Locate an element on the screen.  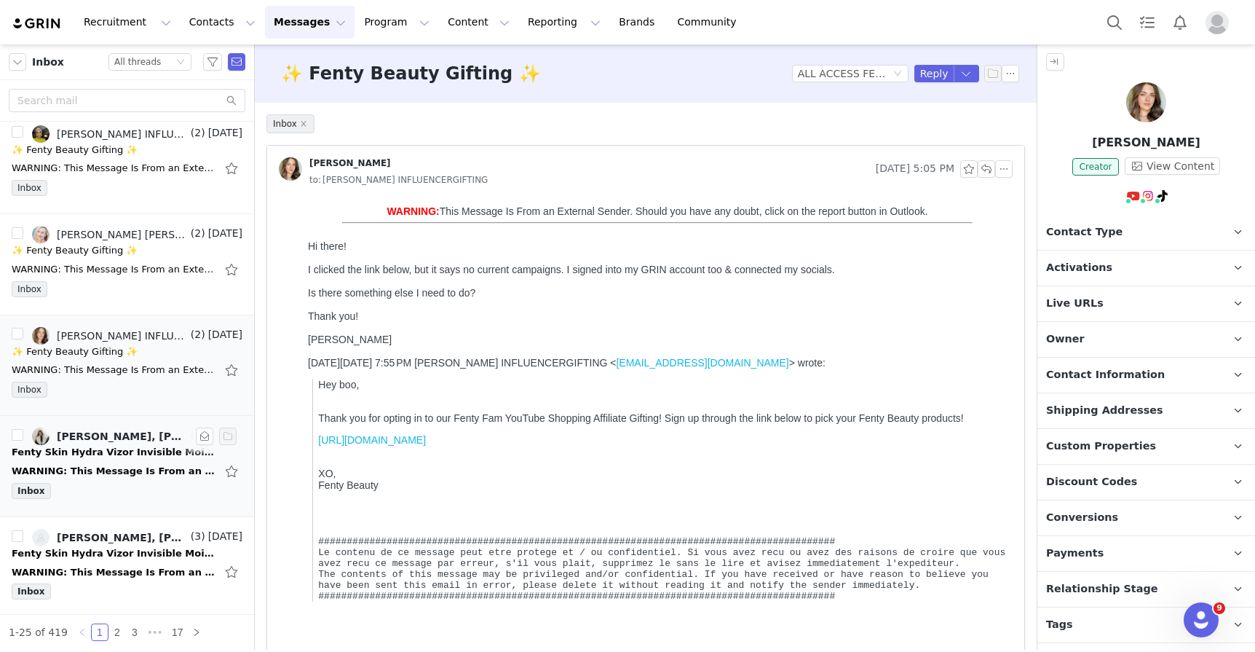
li: 3 is located at coordinates (135, 632).